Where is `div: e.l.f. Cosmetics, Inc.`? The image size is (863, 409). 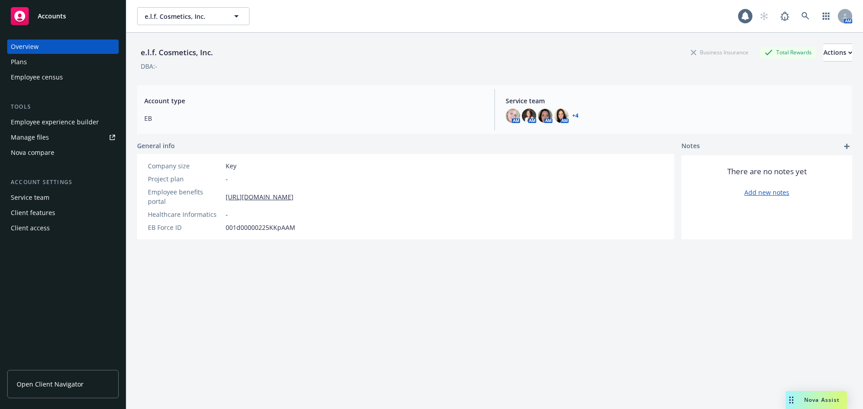 div: e.l.f. Cosmetics, Inc. is located at coordinates (177, 53).